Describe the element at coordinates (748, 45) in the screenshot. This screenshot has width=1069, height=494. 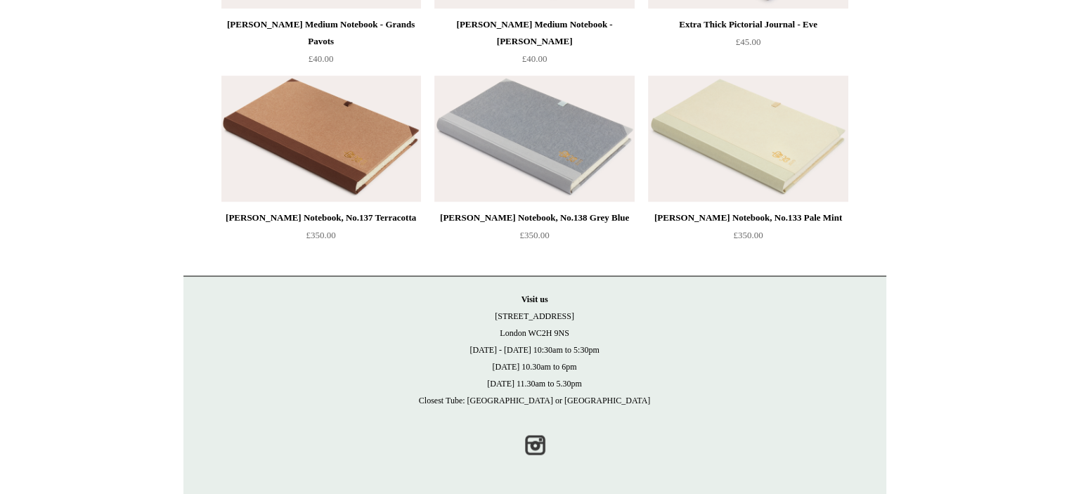
I see `a: Extra Thick Pictorial Journal - Eve £45.00` at that location.